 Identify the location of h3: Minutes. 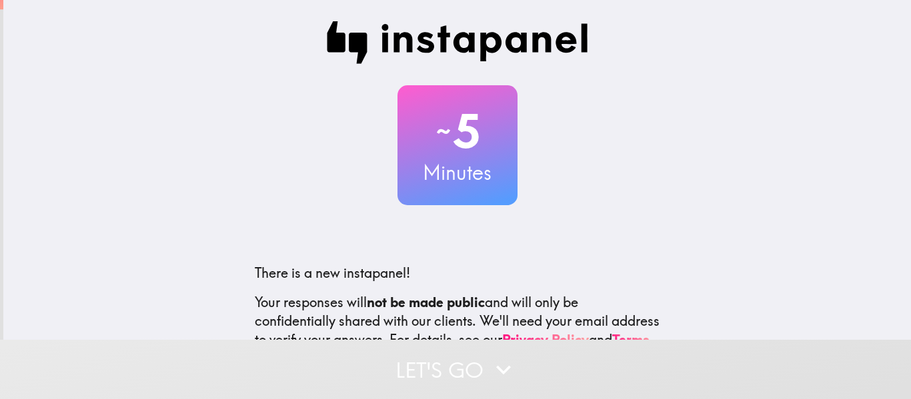
(457, 173).